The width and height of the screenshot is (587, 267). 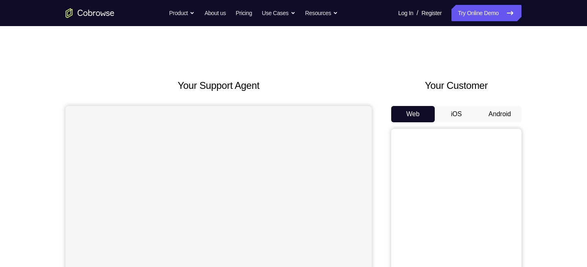 What do you see at coordinates (182, 13) in the screenshot?
I see `button: Product` at bounding box center [182, 13].